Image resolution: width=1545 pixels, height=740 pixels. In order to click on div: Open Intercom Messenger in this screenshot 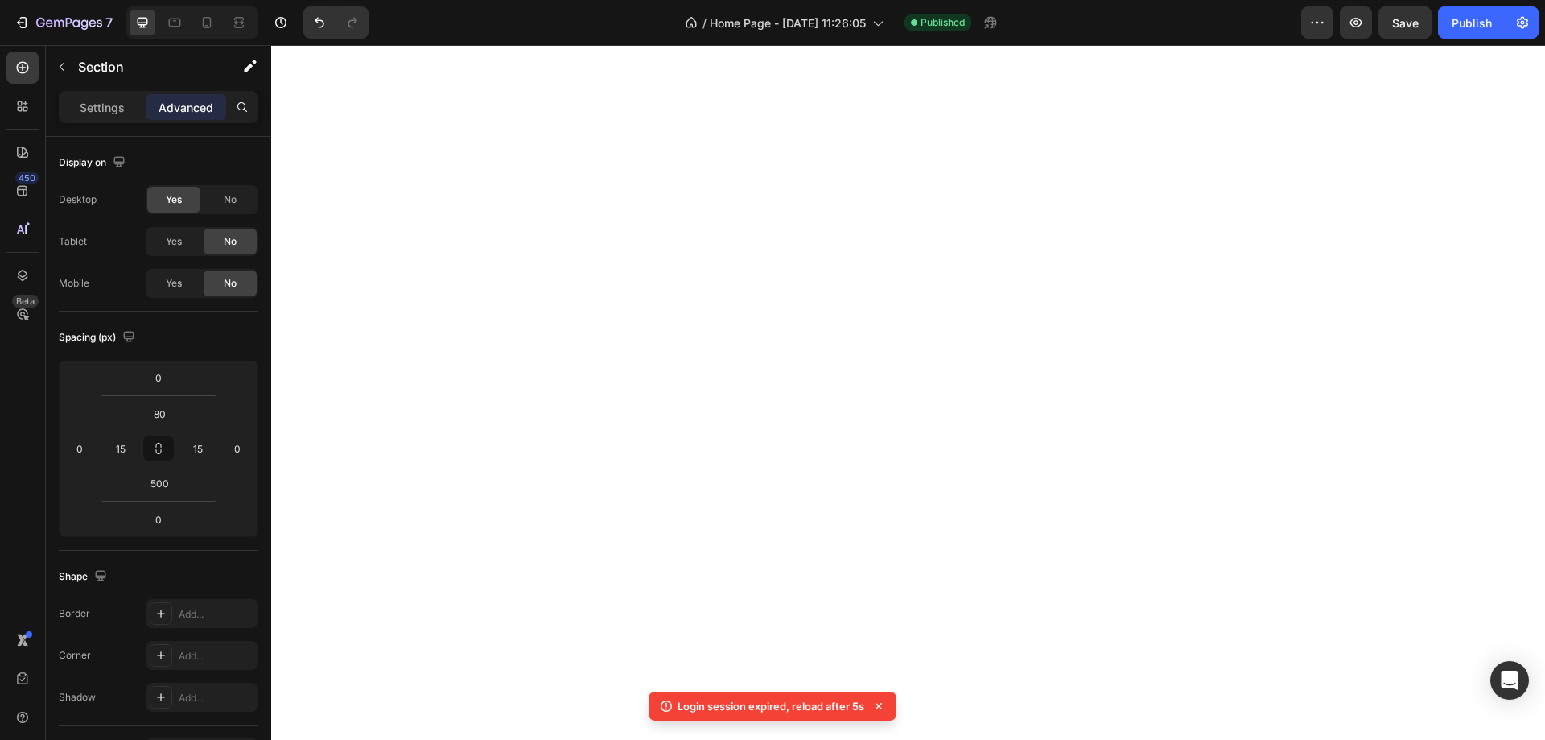, I will do `click(1510, 680)`.